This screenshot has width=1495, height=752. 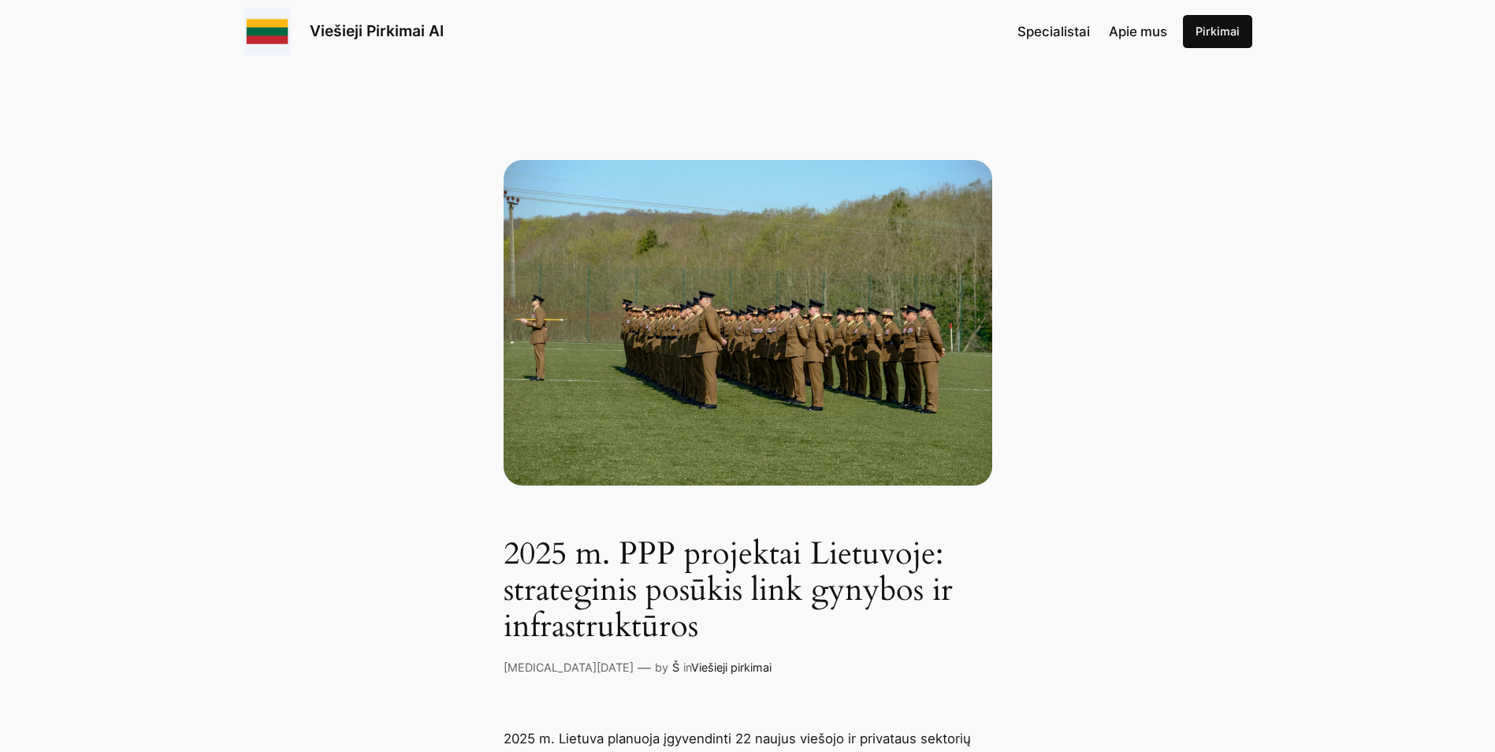 I want to click on a: Apie mus, so click(x=1138, y=32).